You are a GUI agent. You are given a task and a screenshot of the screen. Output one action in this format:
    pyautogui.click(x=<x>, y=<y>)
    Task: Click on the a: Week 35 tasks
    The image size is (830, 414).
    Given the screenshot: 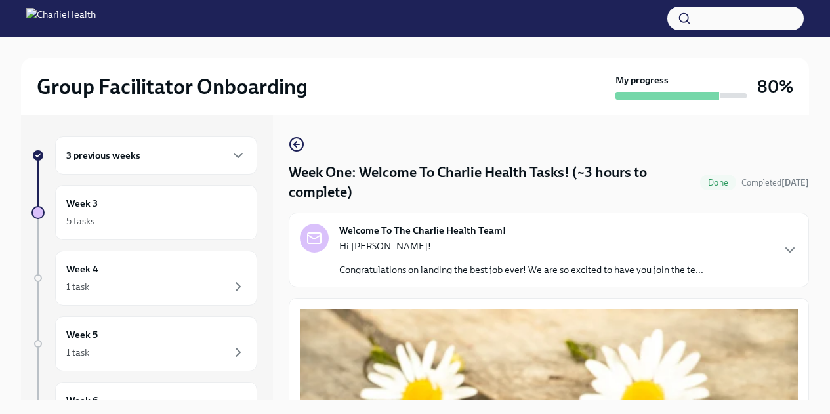 What is the action you would take?
    pyautogui.click(x=144, y=213)
    